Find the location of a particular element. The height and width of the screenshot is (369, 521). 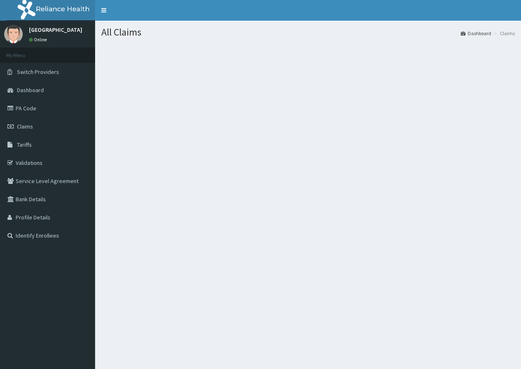

a: Online is located at coordinates (39, 40).